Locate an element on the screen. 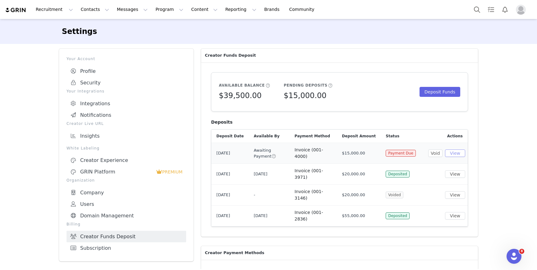 The width and height of the screenshot is (537, 270). button: Notifications is located at coordinates (505, 9).